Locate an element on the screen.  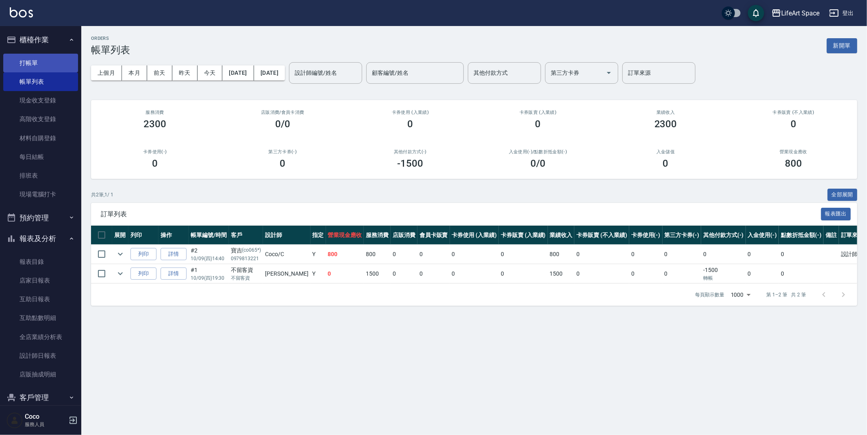
a: 互助日報表 is located at coordinates (41, 299).